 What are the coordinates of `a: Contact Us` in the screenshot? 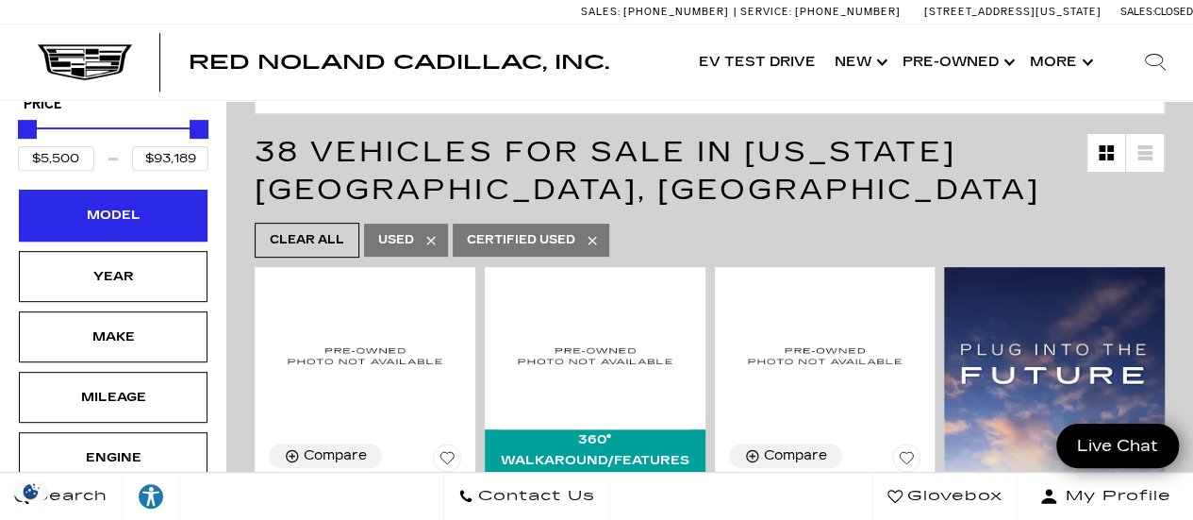 It's located at (526, 496).